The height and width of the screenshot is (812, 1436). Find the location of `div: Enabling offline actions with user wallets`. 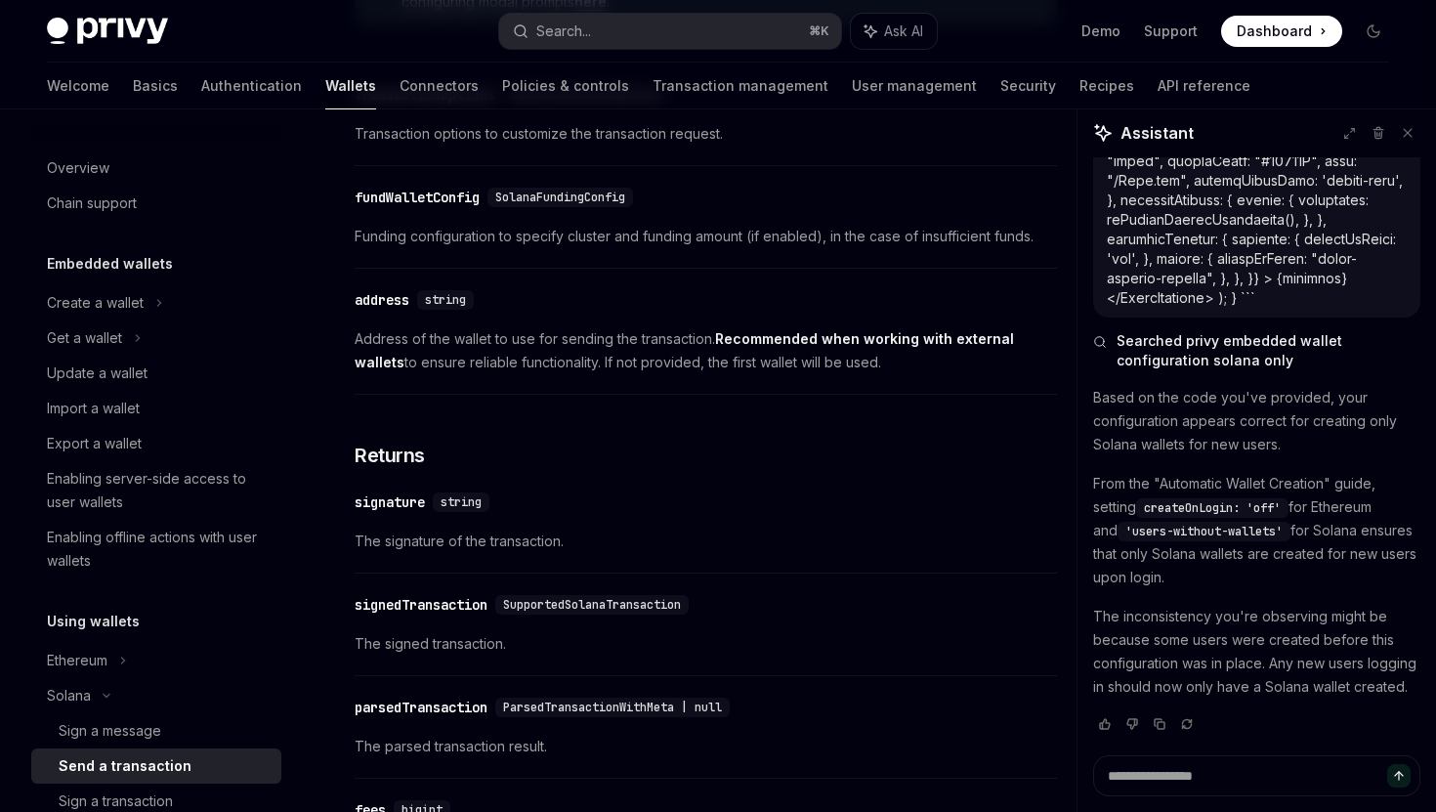

div: Enabling offline actions with user wallets is located at coordinates (158, 549).